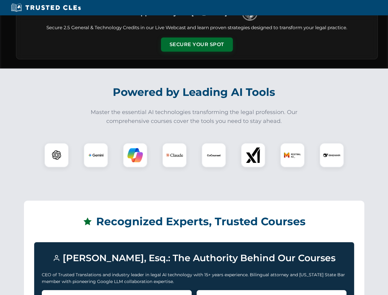 The image size is (388, 295). Describe the element at coordinates (253, 155) in the screenshot. I see `div: xAI` at that location.